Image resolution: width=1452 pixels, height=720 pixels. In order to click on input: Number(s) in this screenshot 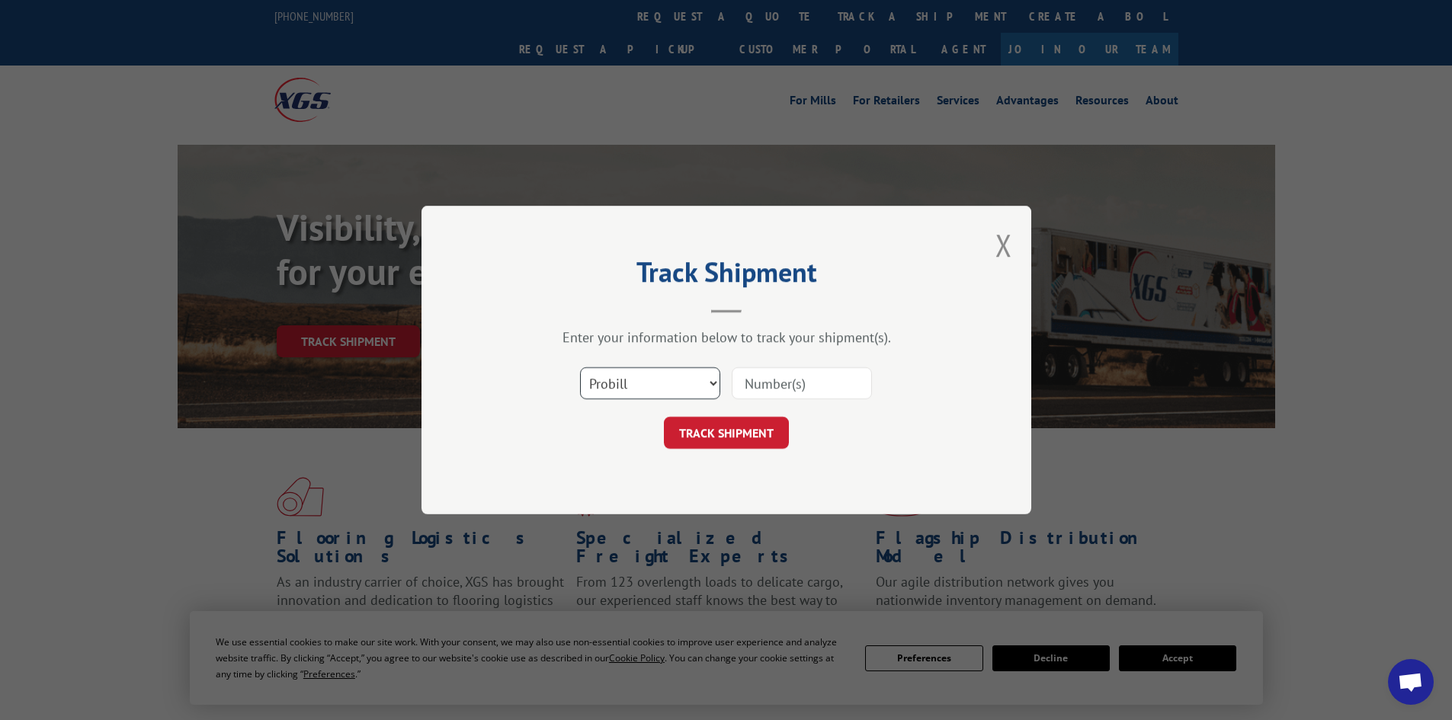, I will do `click(802, 383)`.